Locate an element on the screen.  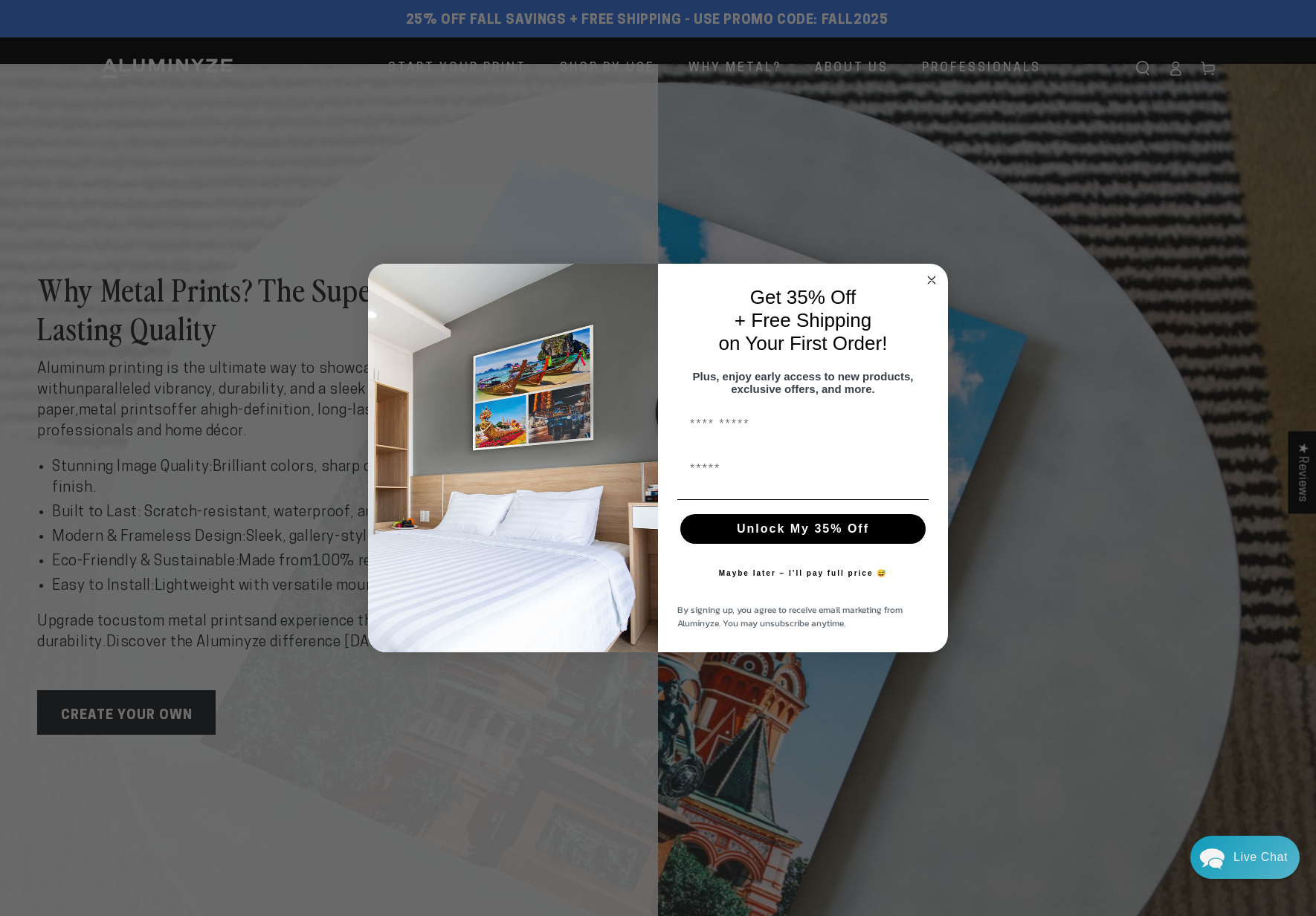
span: By signing up, you agree to receive email marketing from Aluminyze. You may unsubscribe anytime. is located at coordinates (789, 616).